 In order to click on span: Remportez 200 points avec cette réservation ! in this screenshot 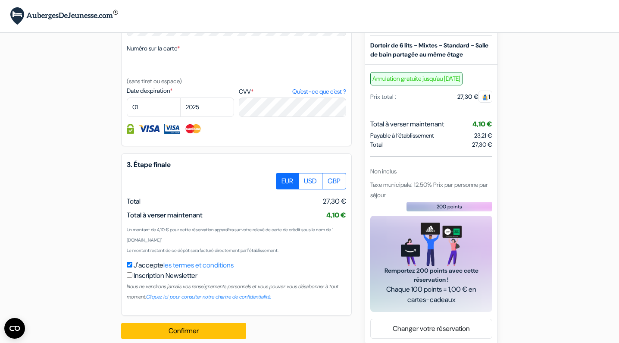, I will do `click(431, 275)`.